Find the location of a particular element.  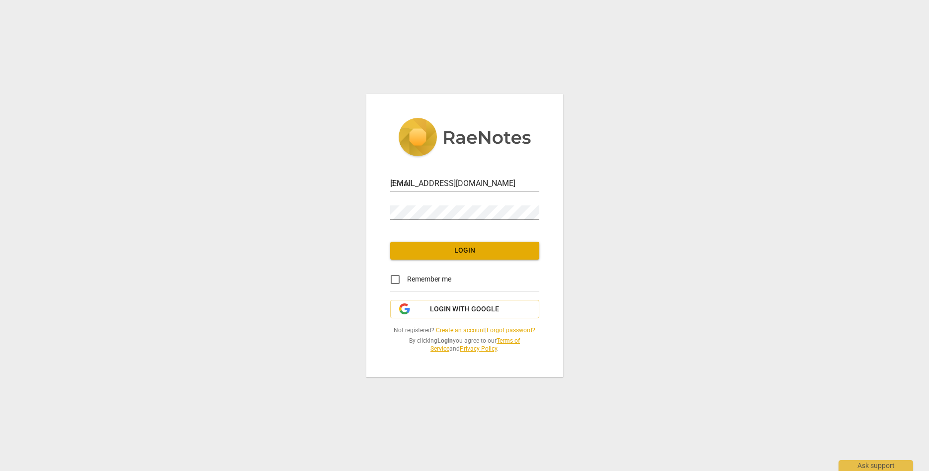

span: Not registered? | is located at coordinates (465, 330).